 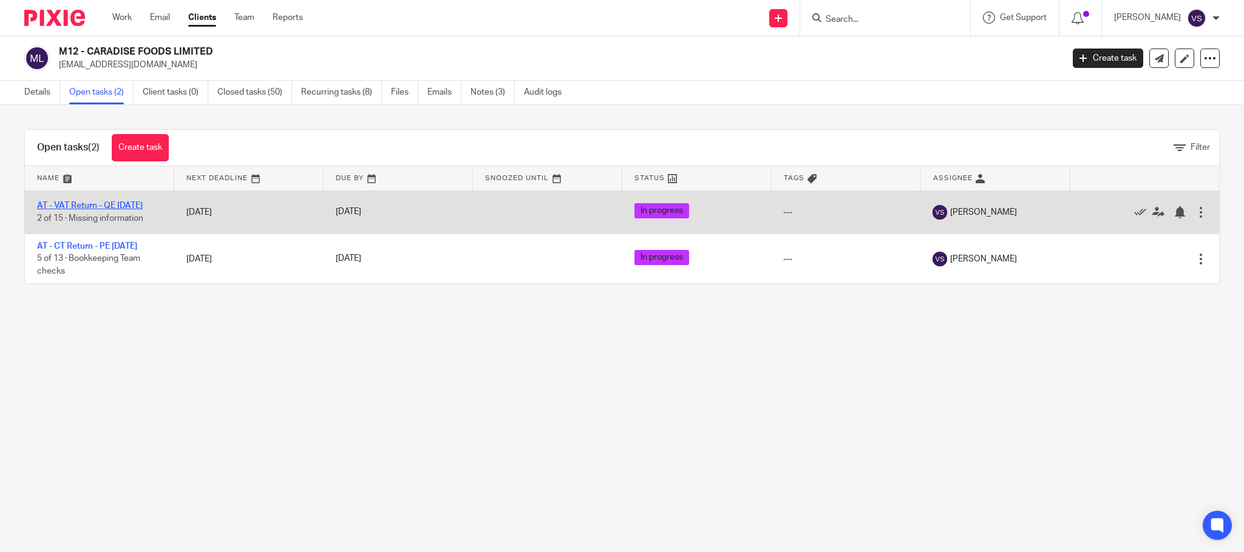 I want to click on span: Get Support, so click(x=1023, y=18).